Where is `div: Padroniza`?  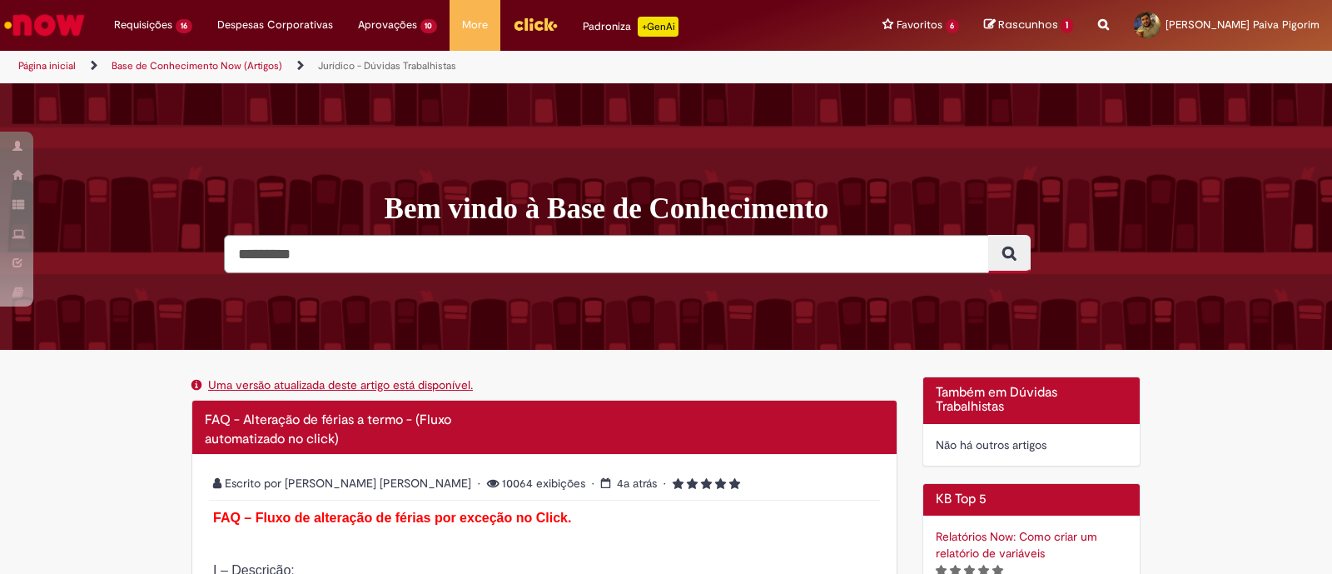 div: Padroniza is located at coordinates (630, 27).